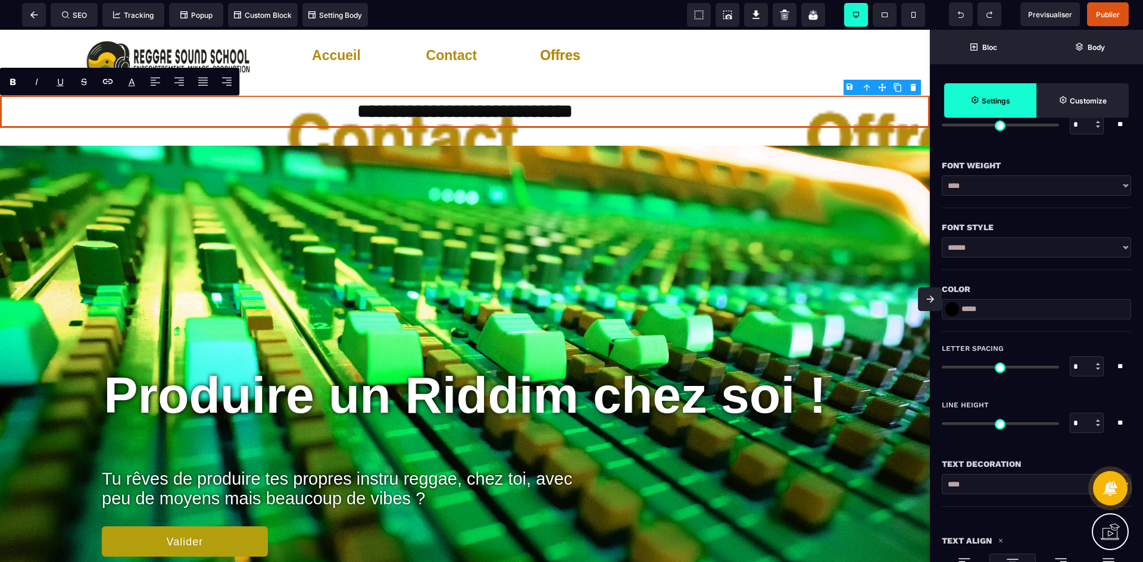 This screenshot has height=562, width=1143. Describe the element at coordinates (597, 26) in the screenshot. I see `h3: Offres` at that location.